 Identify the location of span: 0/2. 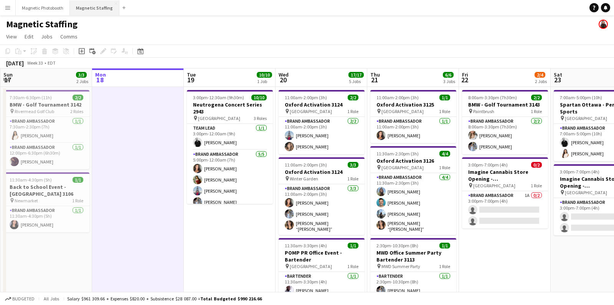
(537, 164).